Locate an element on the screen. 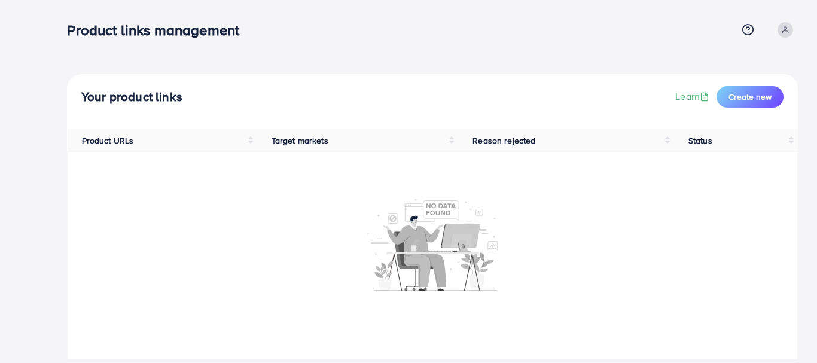 This screenshot has height=363, width=817. span: Reason rejected is located at coordinates (503, 140).